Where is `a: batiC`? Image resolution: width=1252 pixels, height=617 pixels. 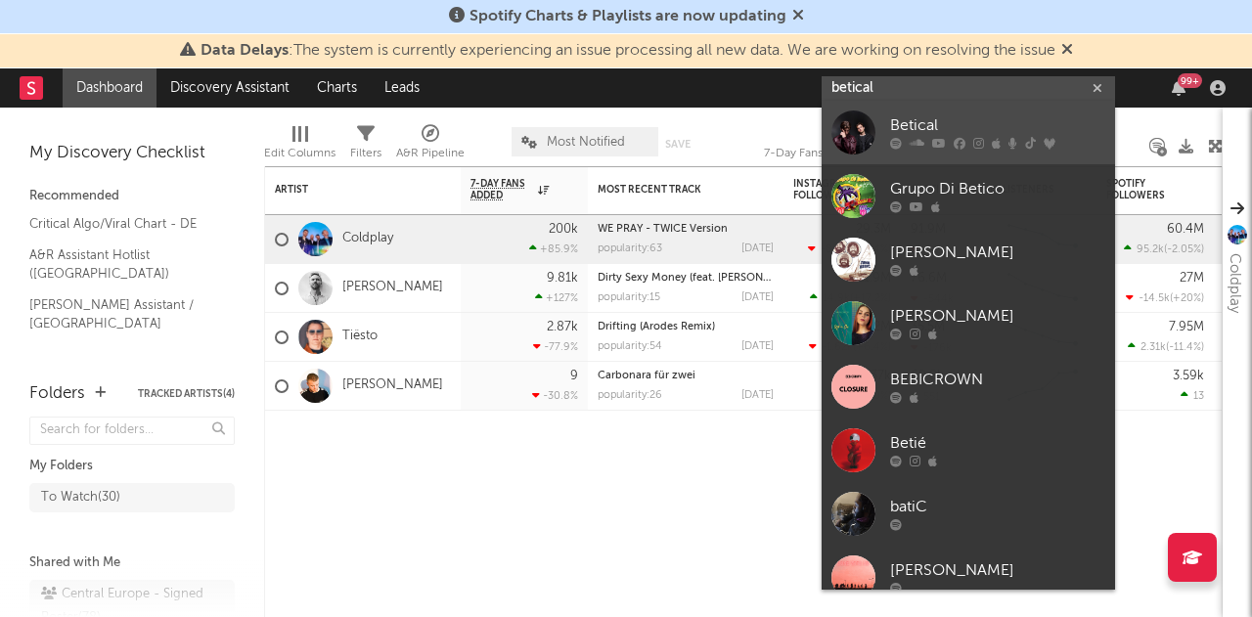 a: batiC is located at coordinates (968, 513).